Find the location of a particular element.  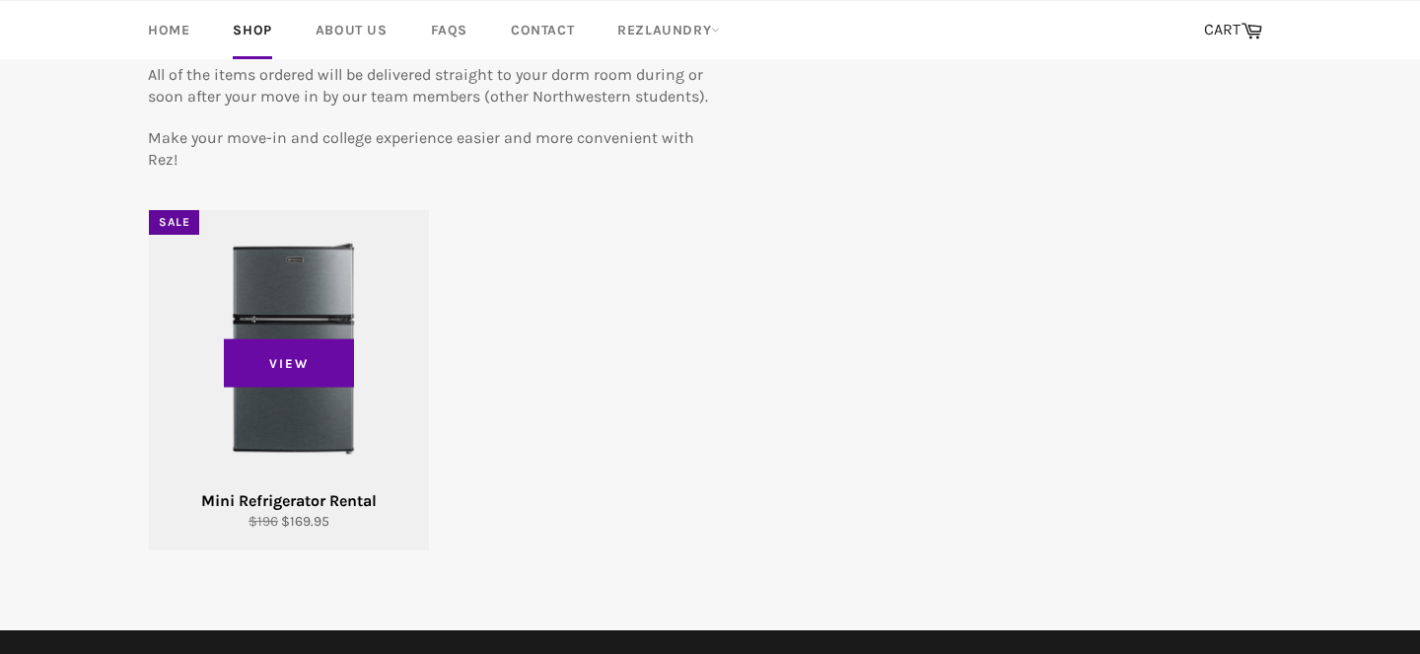

a: Contact is located at coordinates (542, 30).